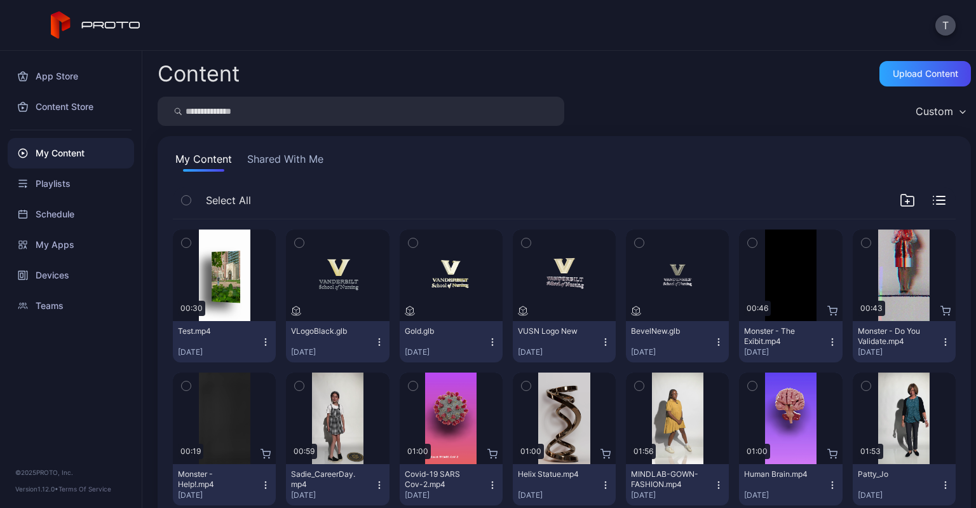 This screenshot has width=976, height=508. Describe the element at coordinates (946, 25) in the screenshot. I see `button: T` at that location.